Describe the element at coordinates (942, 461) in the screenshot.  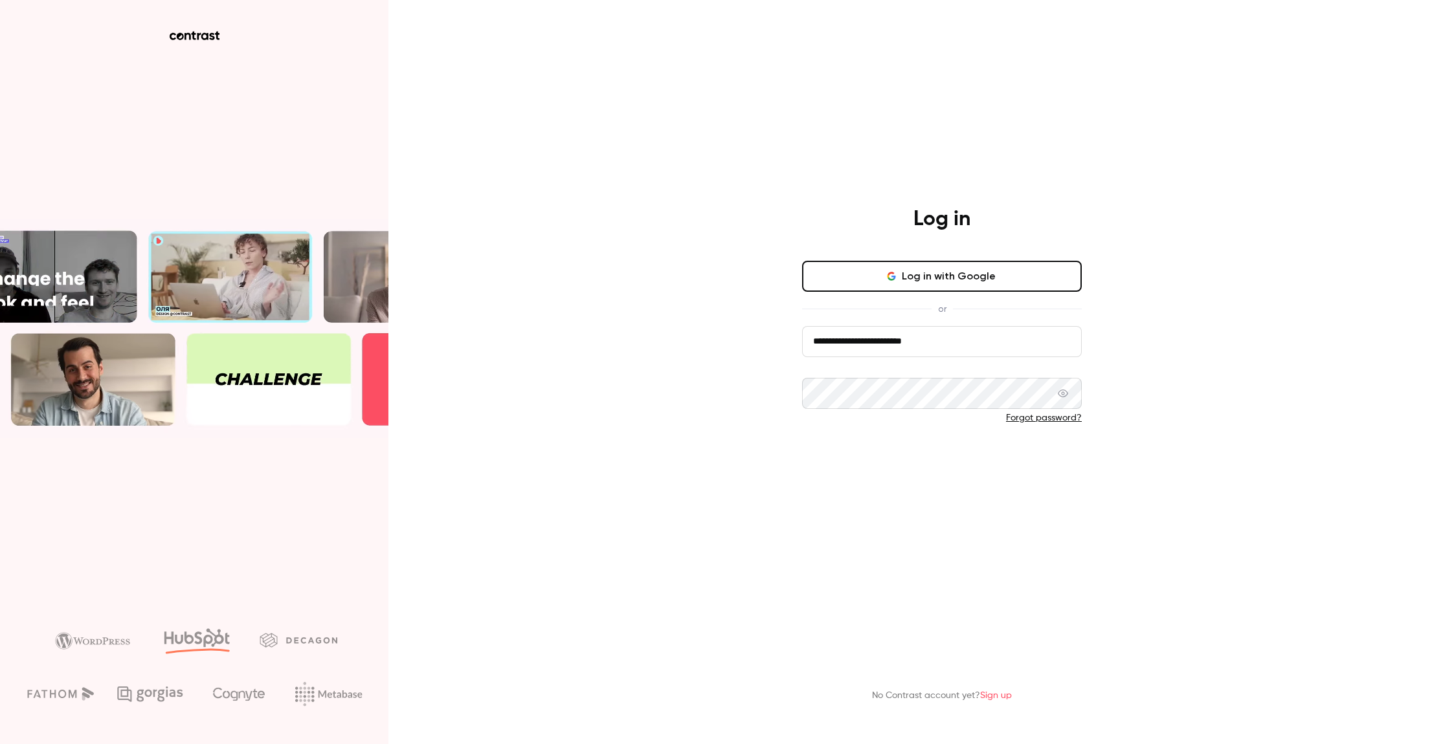
I see `button: Log in` at that location.